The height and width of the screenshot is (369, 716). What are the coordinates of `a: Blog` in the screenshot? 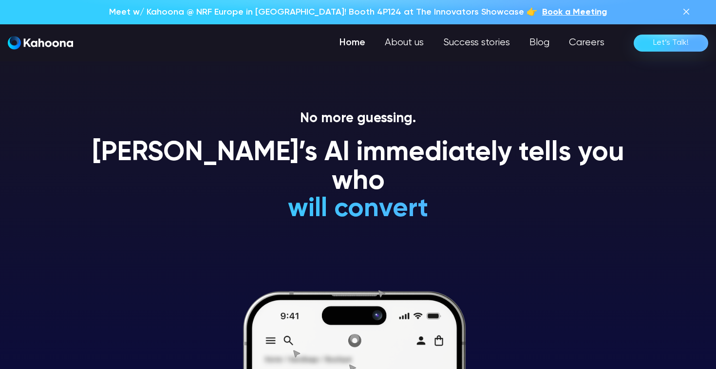 It's located at (540, 43).